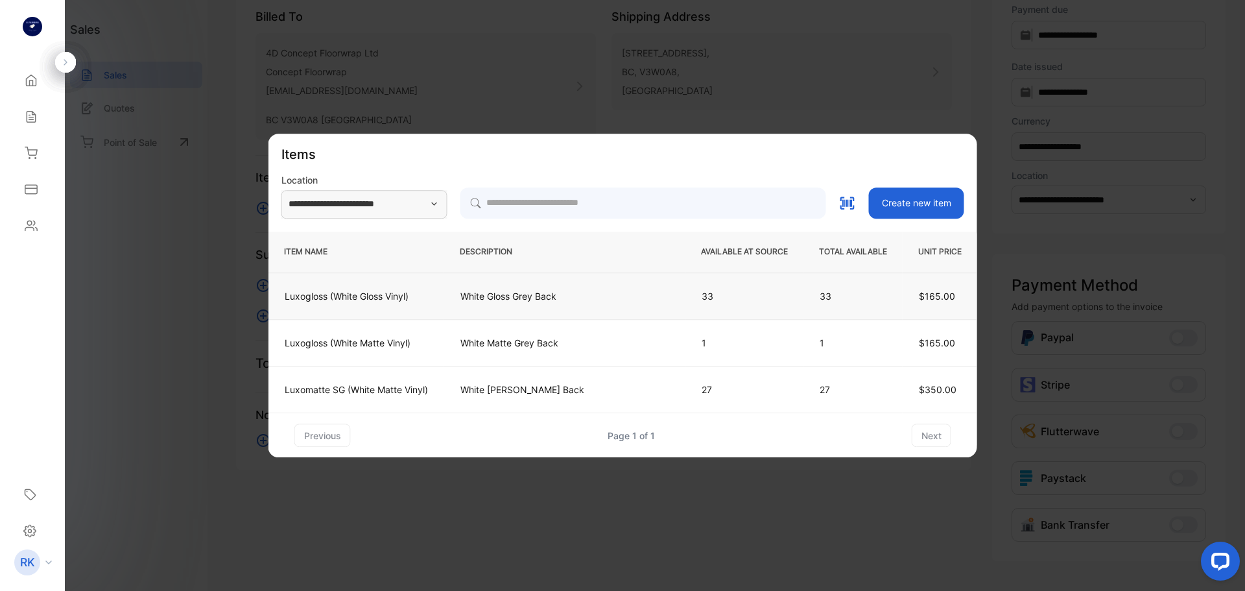  What do you see at coordinates (853, 252) in the screenshot?
I see `p: TOTAL AVAILABLE` at bounding box center [853, 252].